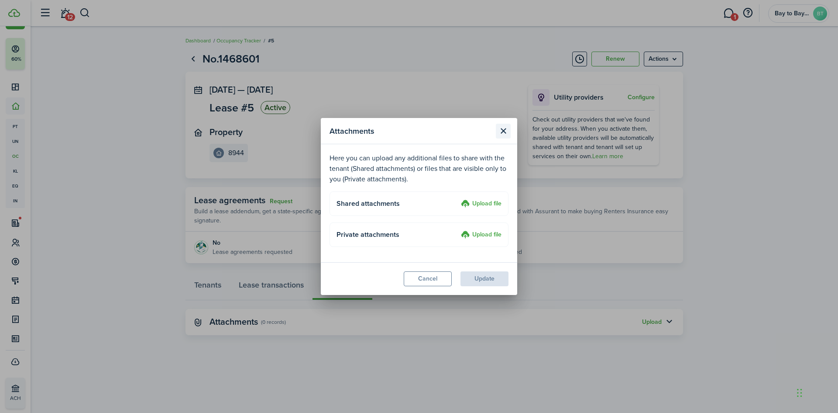 The height and width of the screenshot is (413, 838). Describe the element at coordinates (412, 131) in the screenshot. I see `modal-title: Attachments` at that location.